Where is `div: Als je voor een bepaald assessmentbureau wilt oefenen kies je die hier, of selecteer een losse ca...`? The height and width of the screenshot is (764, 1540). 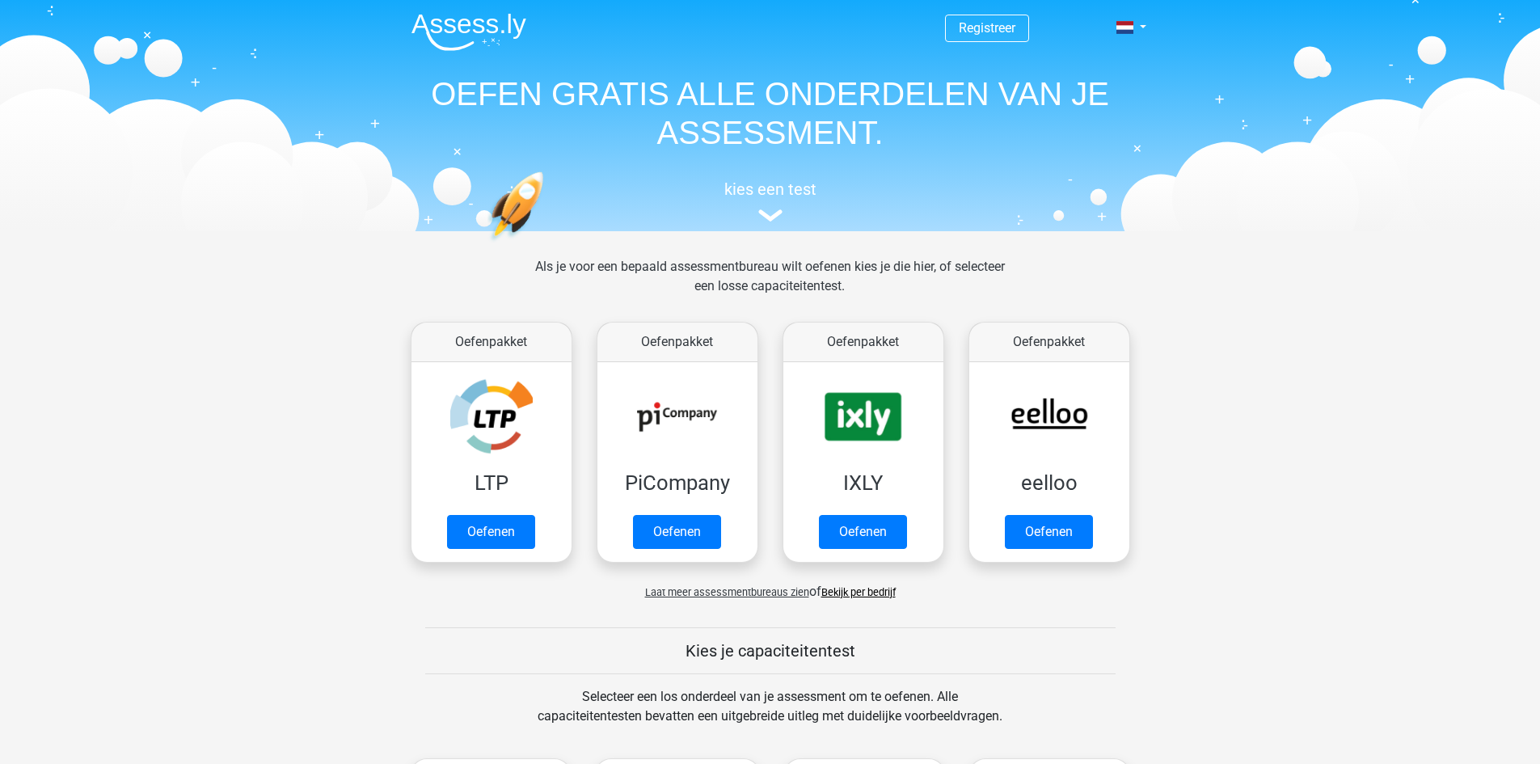 div: Als je voor een bepaald assessmentbureau wilt oefenen kies je die hier, of selecteer een losse ca... is located at coordinates (770, 286).